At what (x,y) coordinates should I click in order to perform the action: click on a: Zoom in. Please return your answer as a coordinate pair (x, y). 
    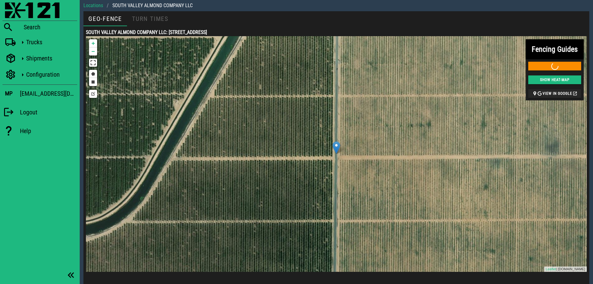
    Looking at the image, I should click on (93, 43).